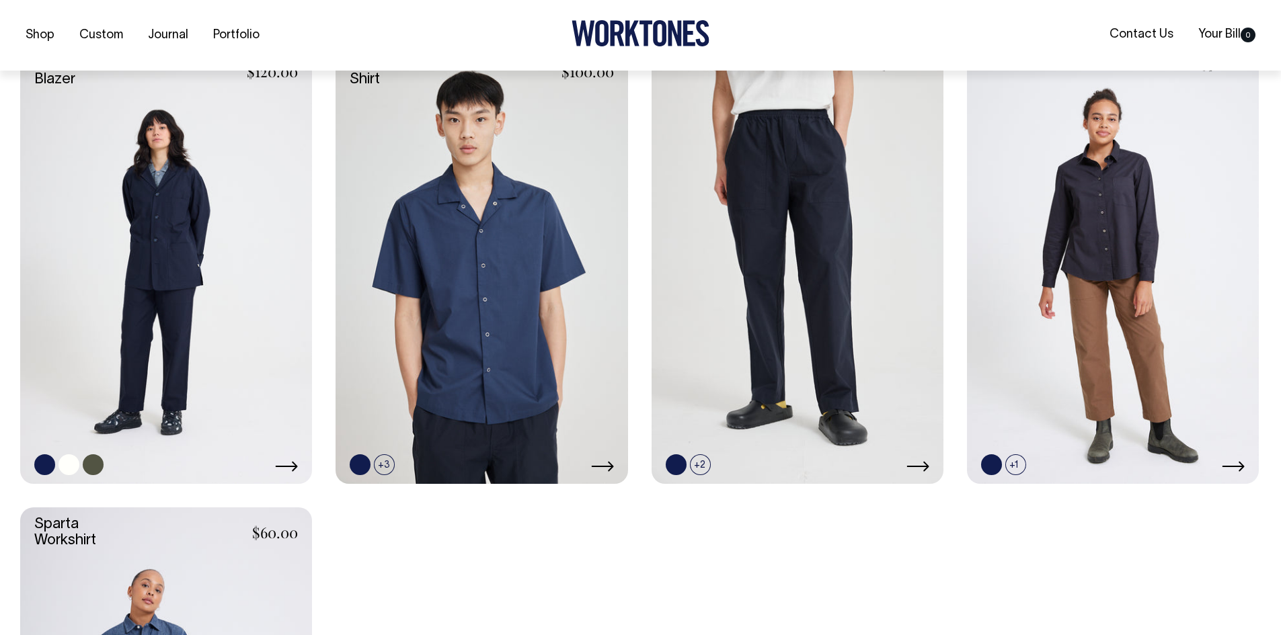 Image resolution: width=1281 pixels, height=635 pixels. I want to click on span: 0, so click(1248, 35).